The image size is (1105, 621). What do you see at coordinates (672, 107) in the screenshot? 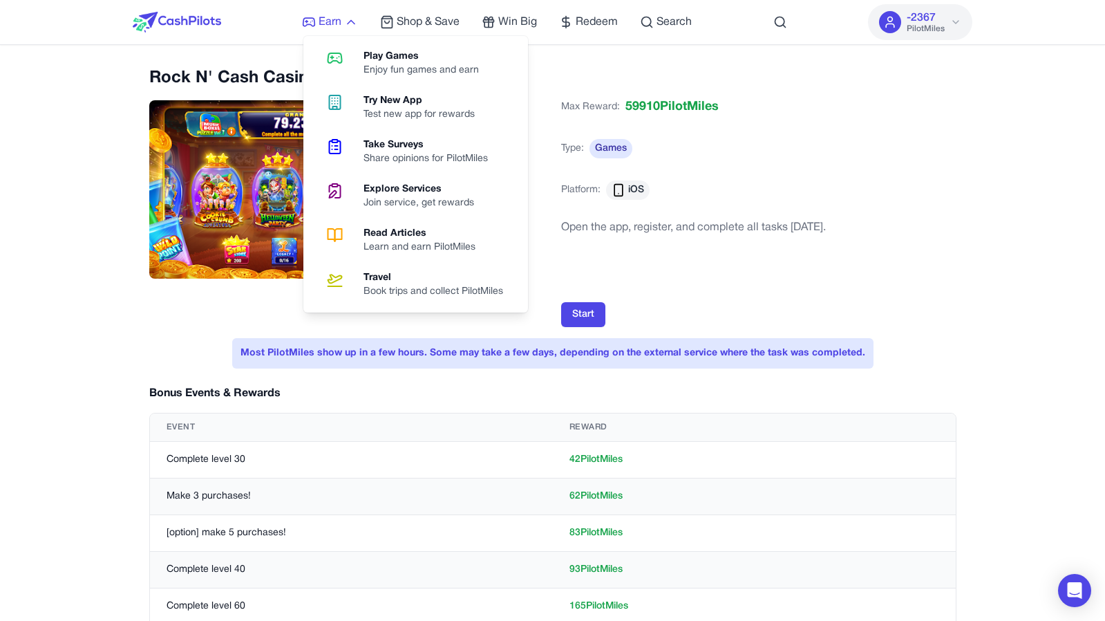
I see `span: 59910 PilotMiles` at bounding box center [672, 107].